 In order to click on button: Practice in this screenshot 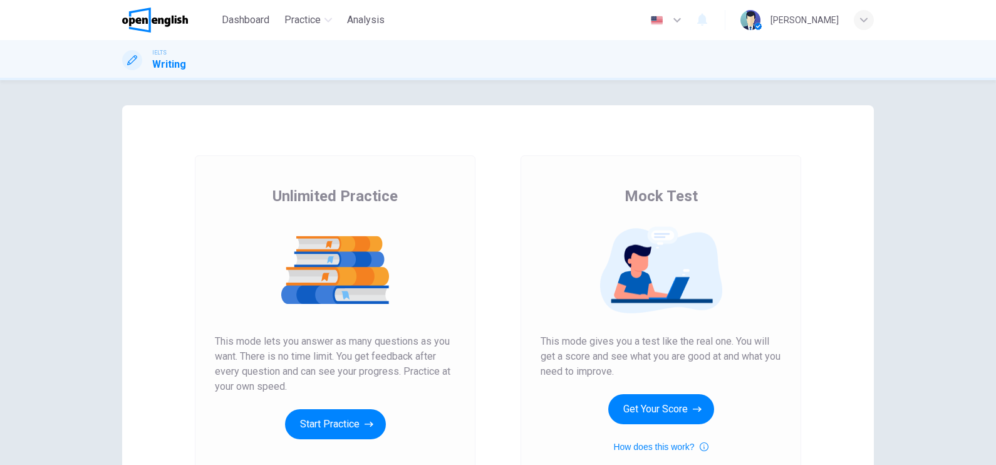, I will do `click(308, 20)`.